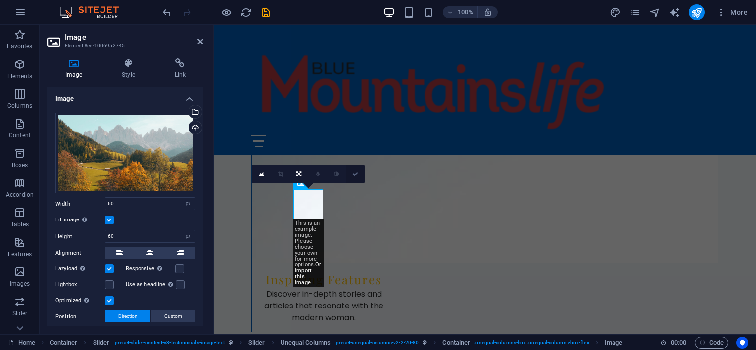 This screenshot has height=350, width=756. I want to click on button: design, so click(615, 12).